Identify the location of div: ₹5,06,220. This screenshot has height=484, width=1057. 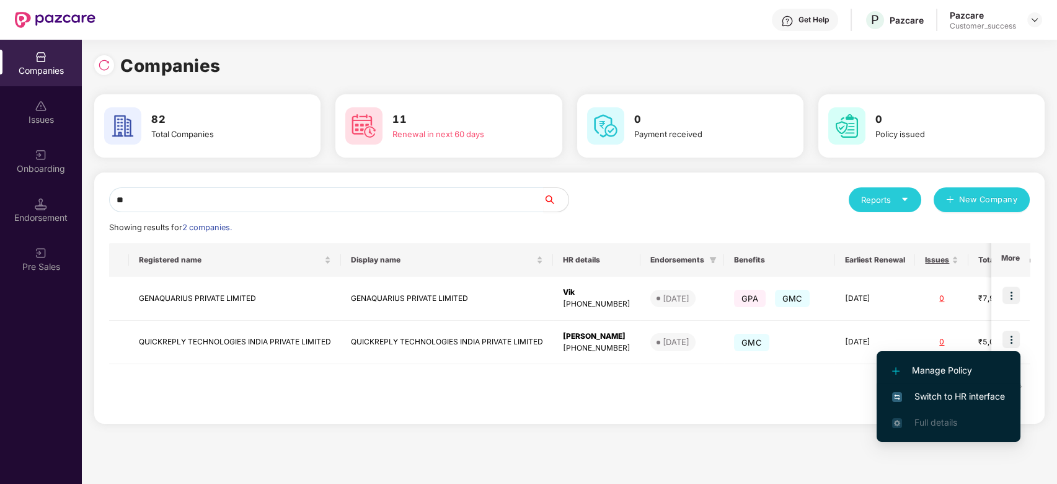
(1010, 342).